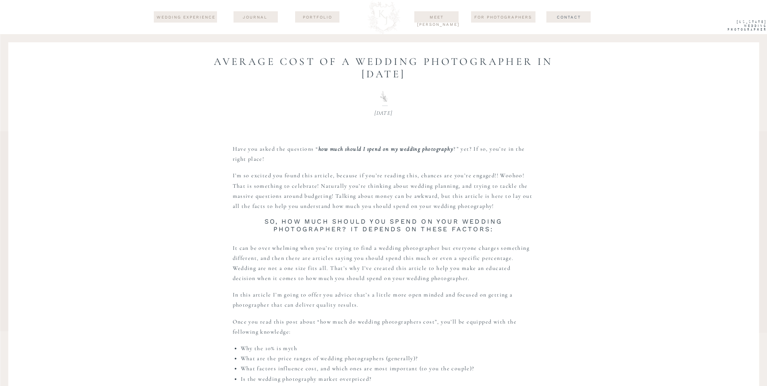 The height and width of the screenshot is (386, 767). What do you see at coordinates (186, 17) in the screenshot?
I see `a: wedding experience` at bounding box center [186, 17].